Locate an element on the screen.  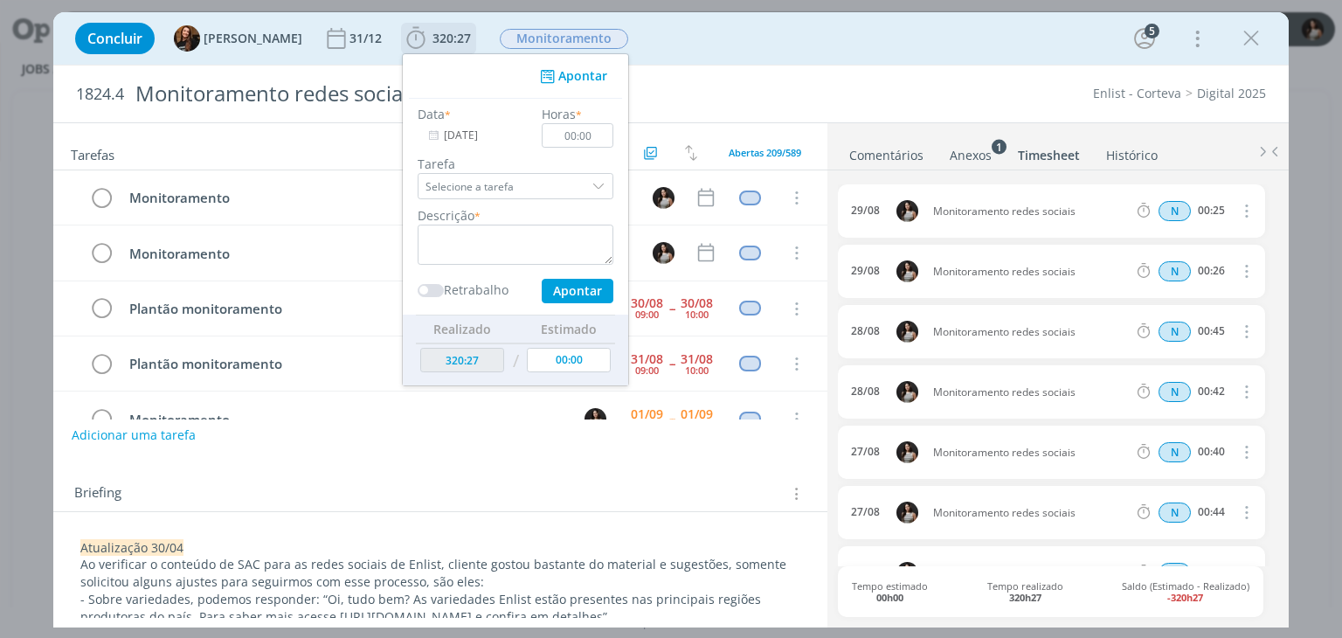
span: - Sobre variedades, podemos responder: “Oi, tudo bem? As variedades Enlist estão presentes nas pr... is located at coordinates (422, 607).